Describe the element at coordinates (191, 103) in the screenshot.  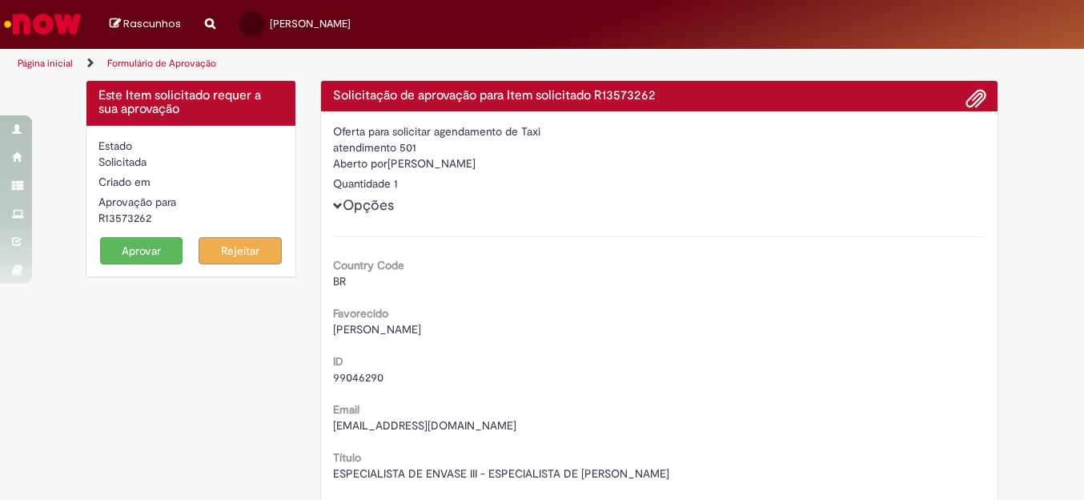
I see `h4: Este Item solicitado requer a sua aprovação` at that location.